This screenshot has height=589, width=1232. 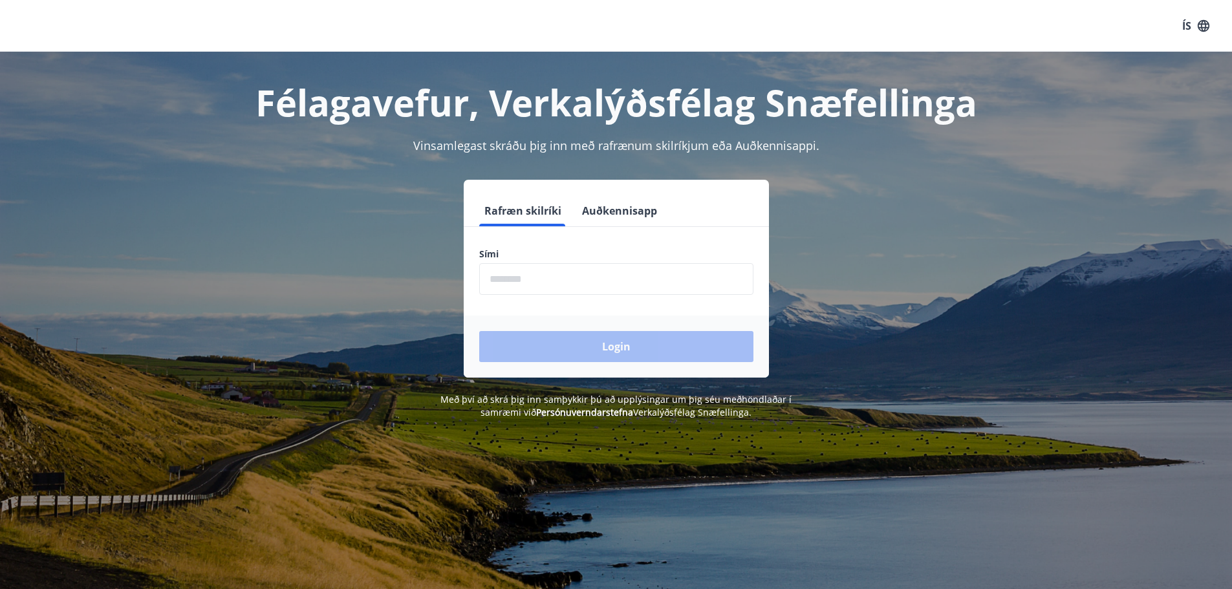 I want to click on label: Sími, so click(x=616, y=254).